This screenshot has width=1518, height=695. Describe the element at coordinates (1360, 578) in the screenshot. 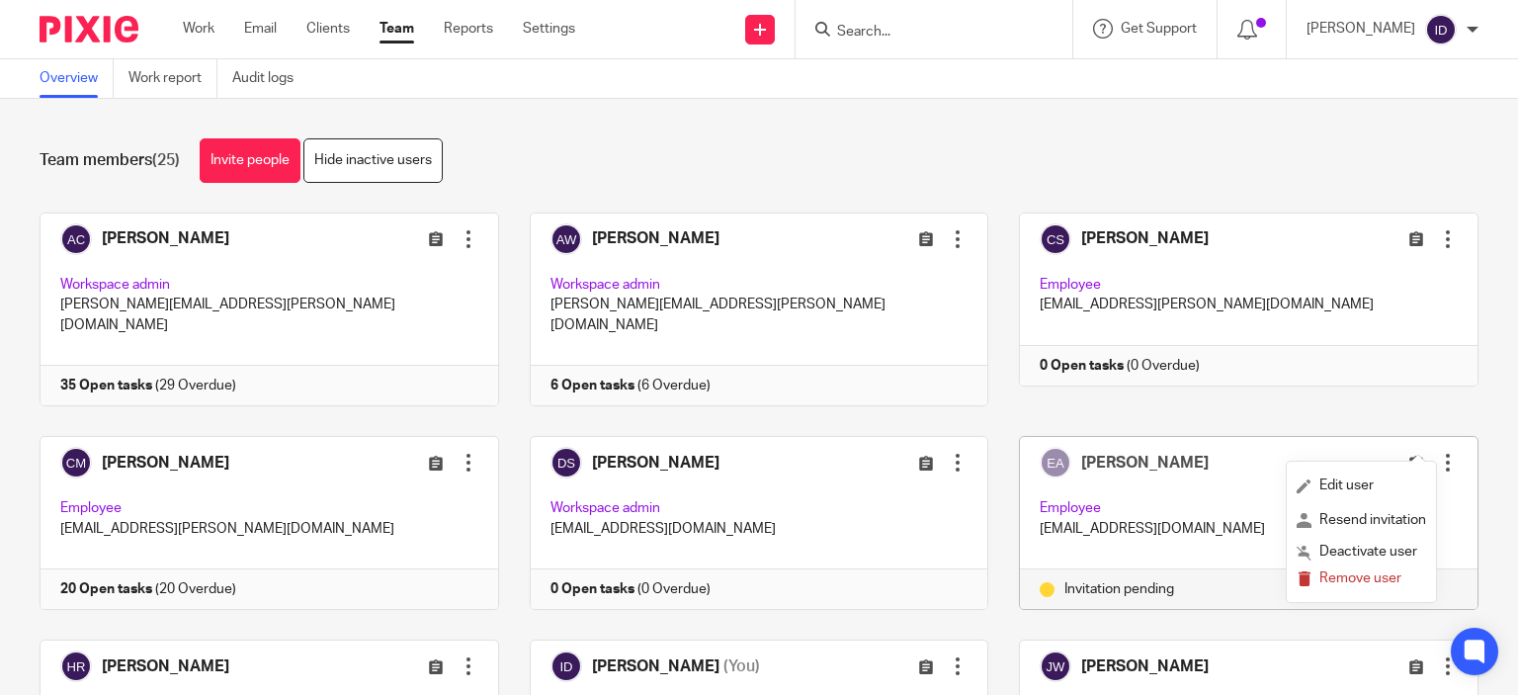

I see `span: Remove user` at that location.